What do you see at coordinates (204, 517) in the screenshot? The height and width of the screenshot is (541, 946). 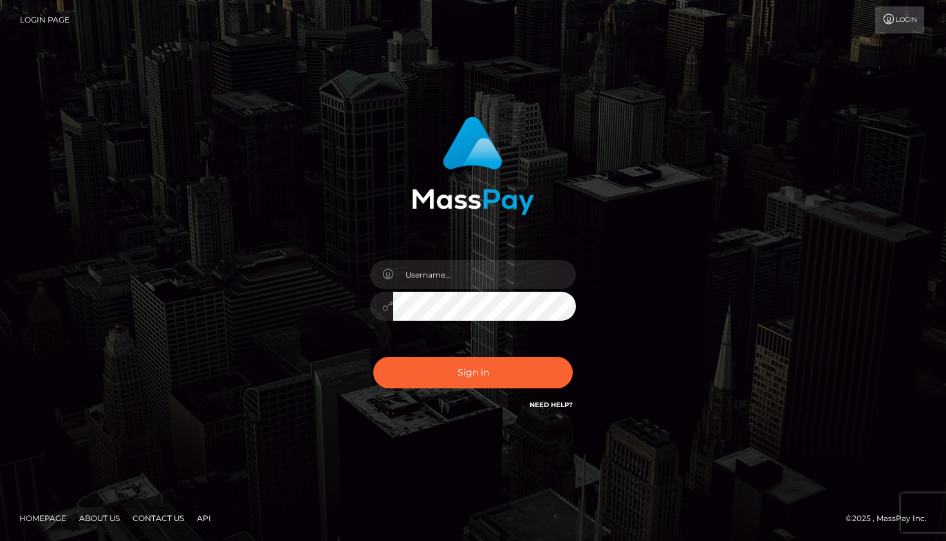 I see `a: API` at bounding box center [204, 517].